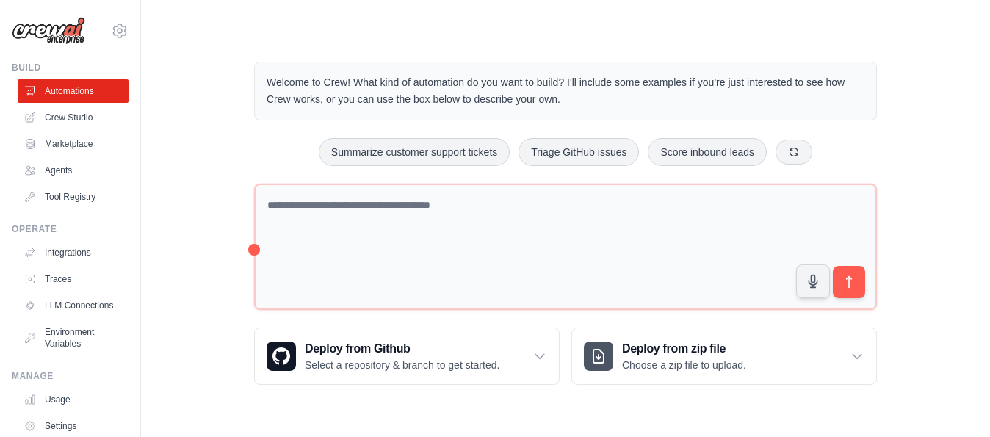 The width and height of the screenshot is (990, 437). I want to click on p: Choose a zip file to upload., so click(684, 365).